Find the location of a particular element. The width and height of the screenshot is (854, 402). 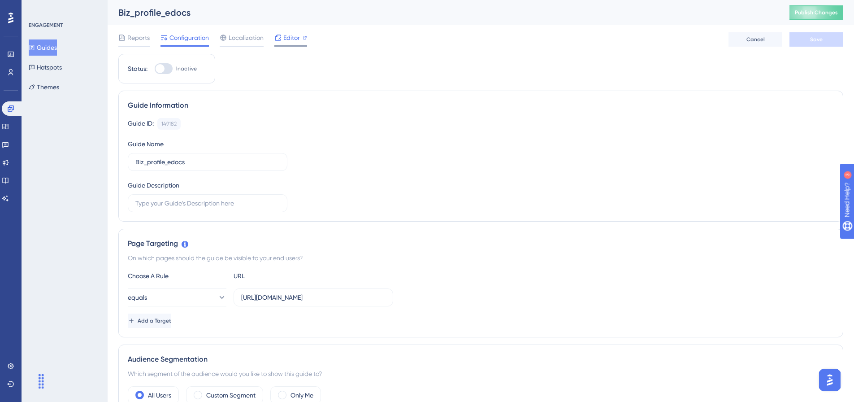

div: Drag is located at coordinates (41, 381).